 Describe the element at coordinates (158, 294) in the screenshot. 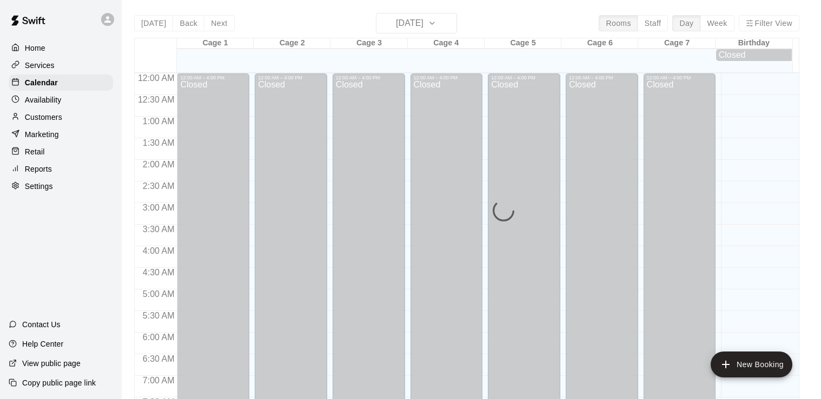

I see `span: 5:00 AM` at that location.